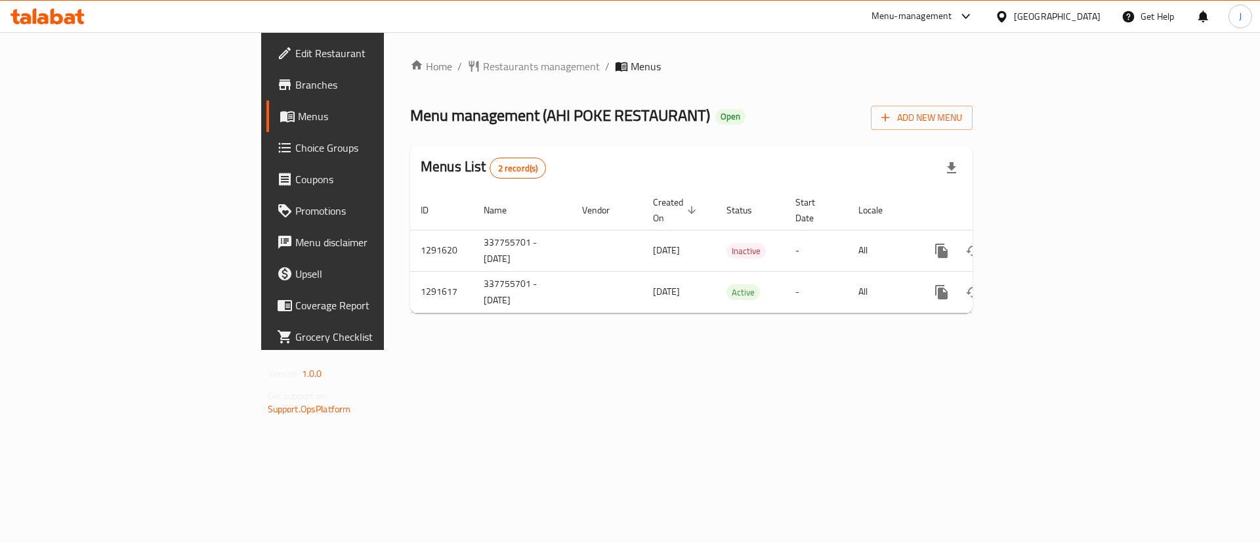  I want to click on span: Menu disclaimer, so click(378, 242).